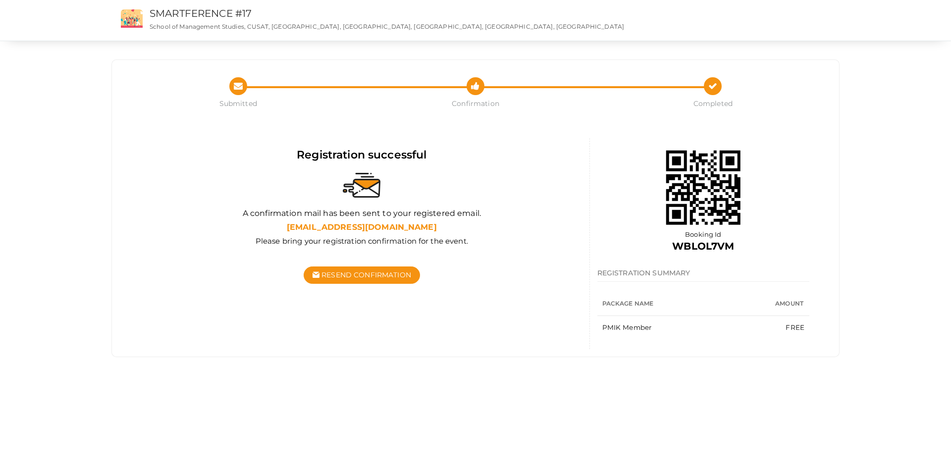 The height and width of the screenshot is (472, 951). What do you see at coordinates (362, 214) in the screenshot?
I see `label: A confirmation mail has been sent to your registered email.` at bounding box center [362, 214].